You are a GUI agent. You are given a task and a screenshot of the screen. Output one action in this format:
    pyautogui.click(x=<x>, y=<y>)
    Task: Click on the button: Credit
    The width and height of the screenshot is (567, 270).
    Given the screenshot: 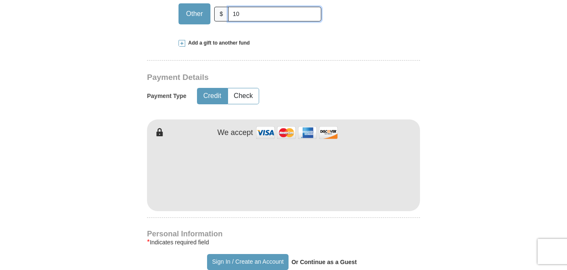 What is the action you would take?
    pyautogui.click(x=212, y=96)
    